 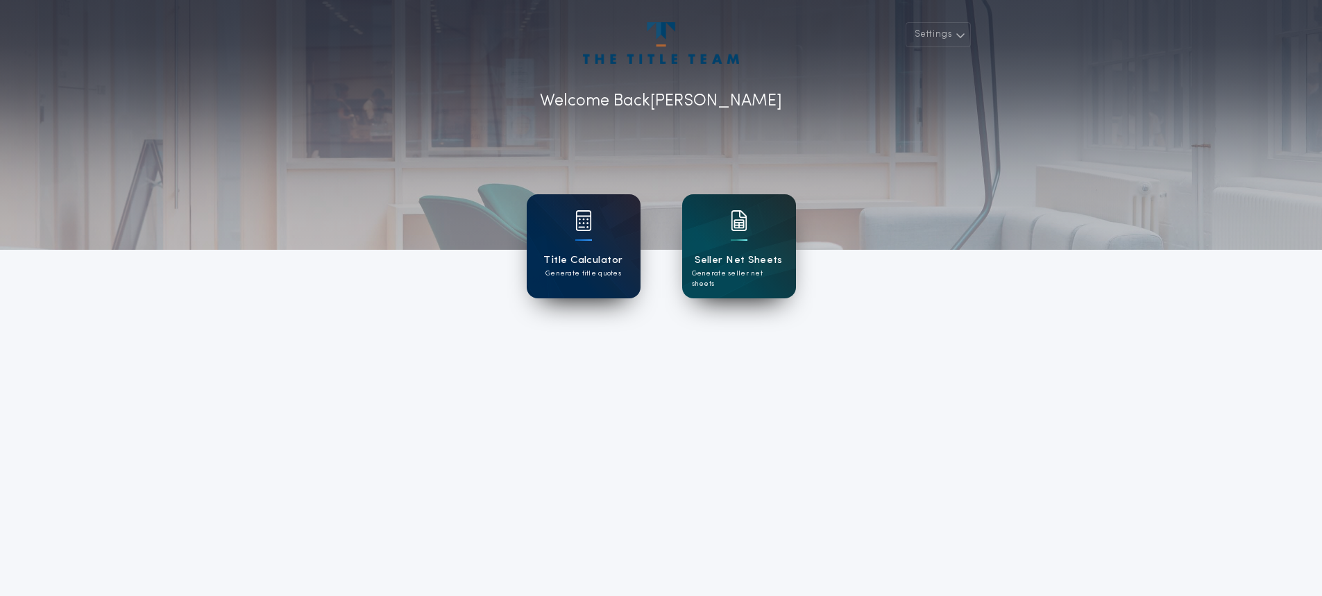 I want to click on button: Settings, so click(x=938, y=35).